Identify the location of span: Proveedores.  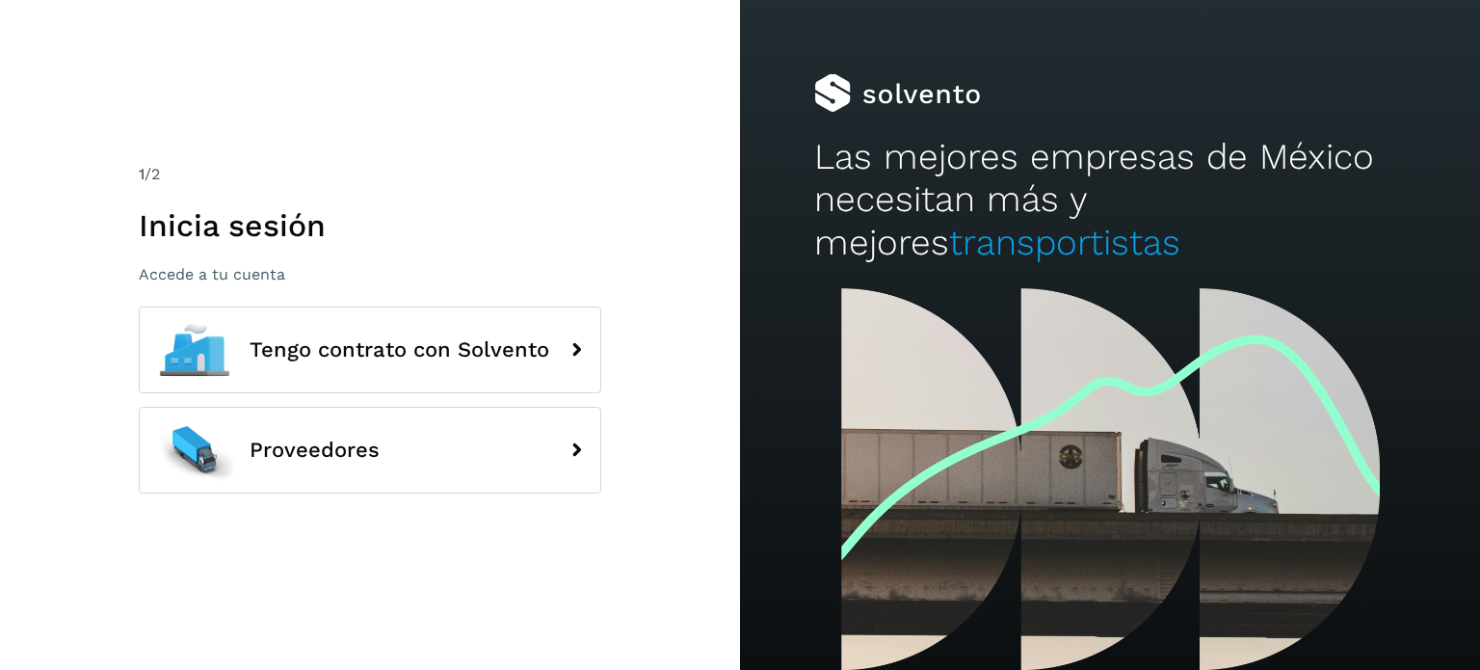
(314, 450).